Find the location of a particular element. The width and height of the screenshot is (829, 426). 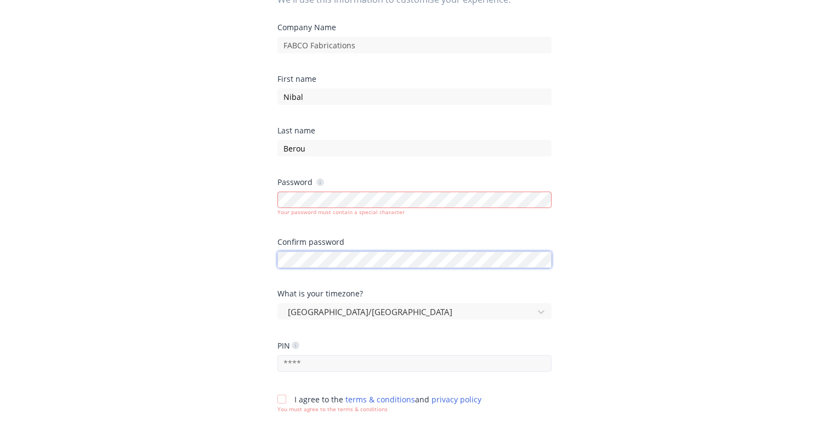

div: First name is located at coordinates (415, 79).